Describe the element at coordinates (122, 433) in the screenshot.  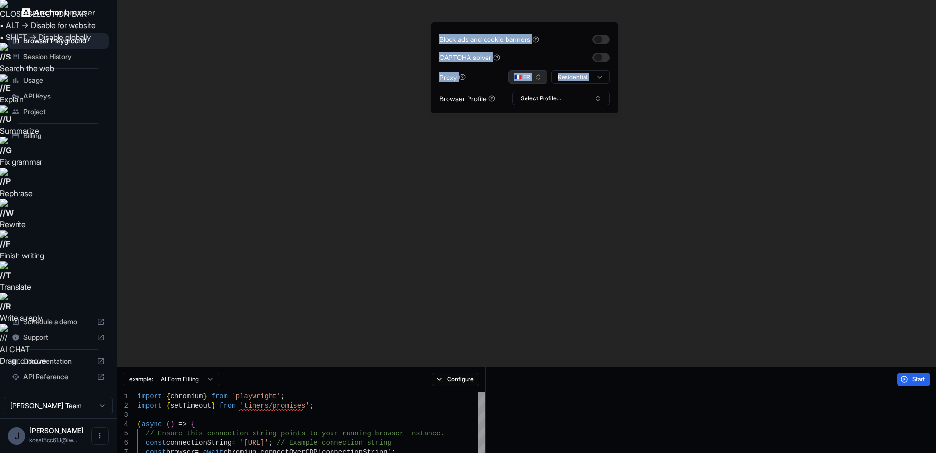
I see `div: 5` at that location.